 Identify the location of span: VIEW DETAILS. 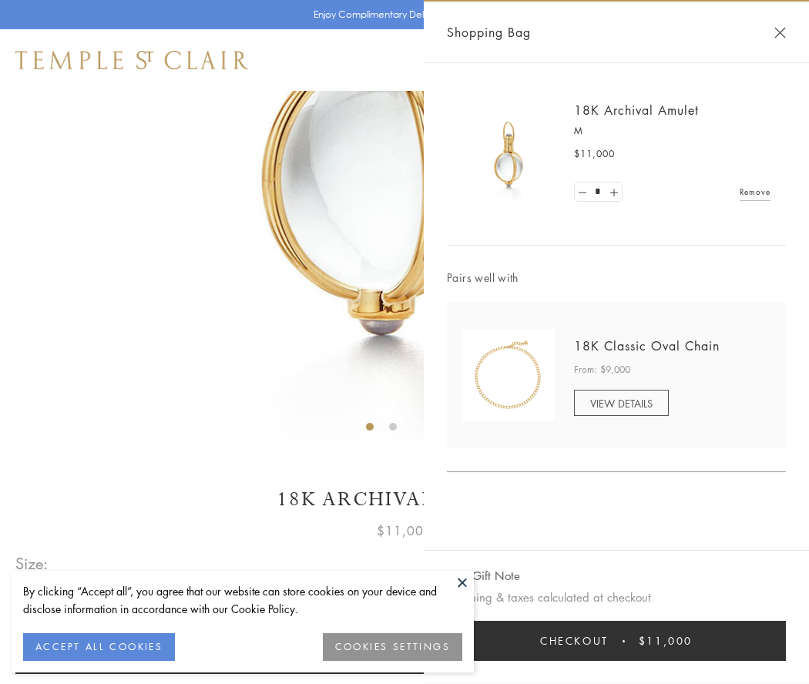
(621, 403).